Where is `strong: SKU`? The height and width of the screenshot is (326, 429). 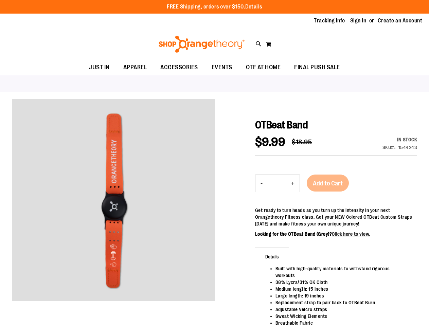
strong: SKU is located at coordinates (389, 147).